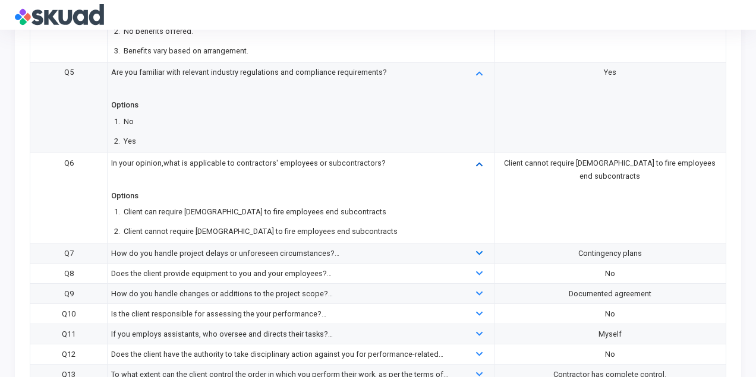  I want to click on td: Q8, so click(69, 274).